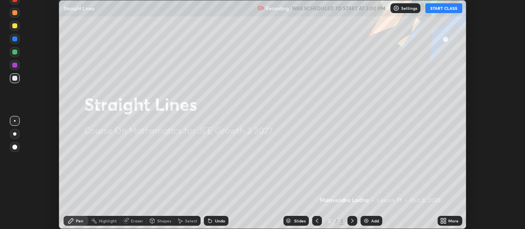 The width and height of the screenshot is (525, 229). What do you see at coordinates (261, 8) in the screenshot?
I see `img: recording.375f2c34.svg` at bounding box center [261, 8].